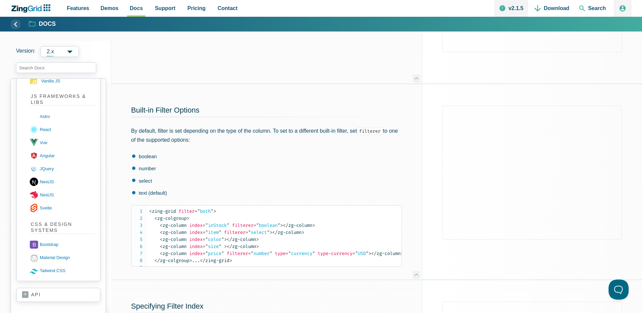  I want to click on span: item, so click(212, 232).